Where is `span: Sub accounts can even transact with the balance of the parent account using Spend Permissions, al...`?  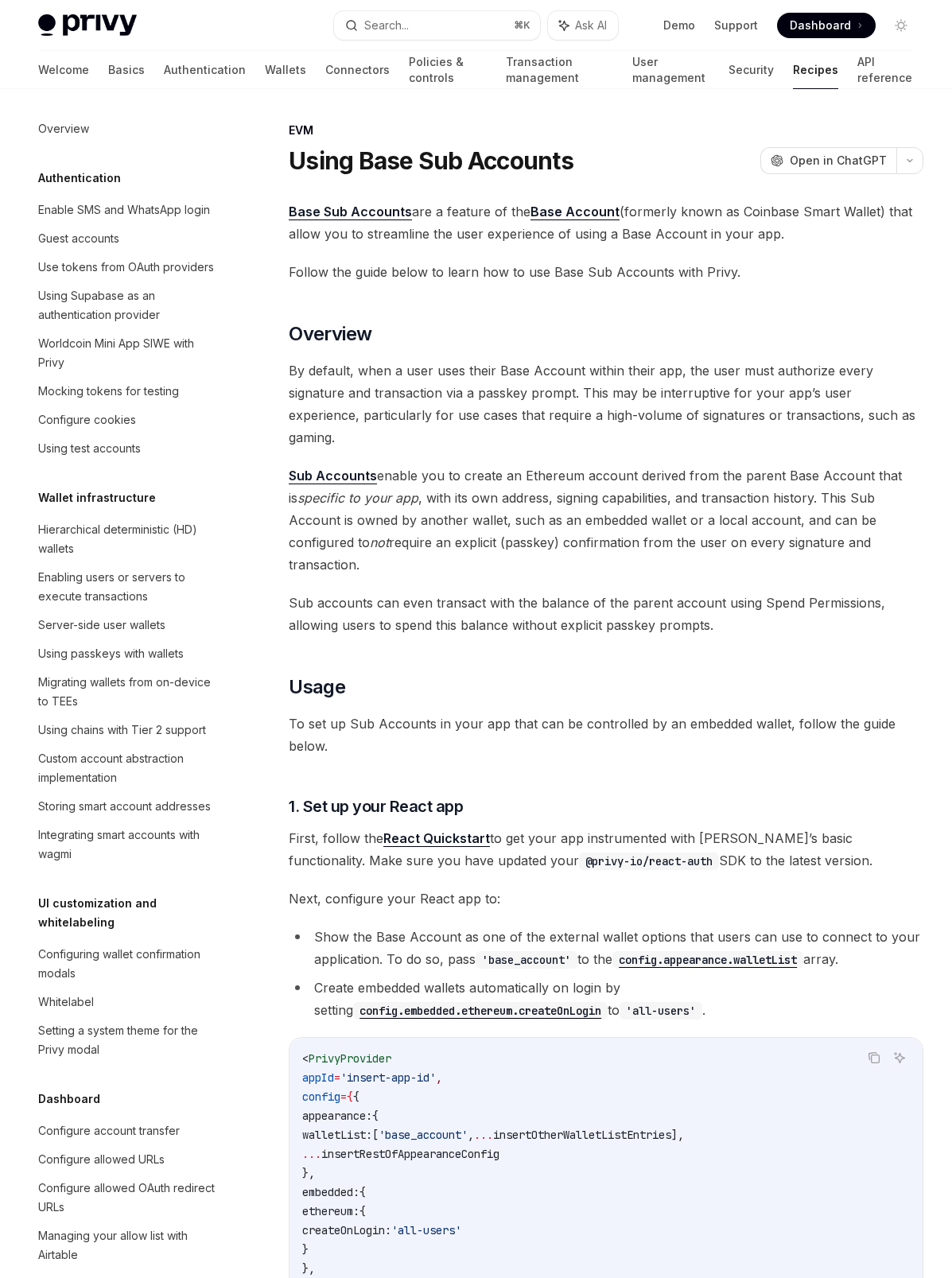
span: Sub accounts can even transact with the balance of the parent account using Spend Permissions, al... is located at coordinates (607, 614).